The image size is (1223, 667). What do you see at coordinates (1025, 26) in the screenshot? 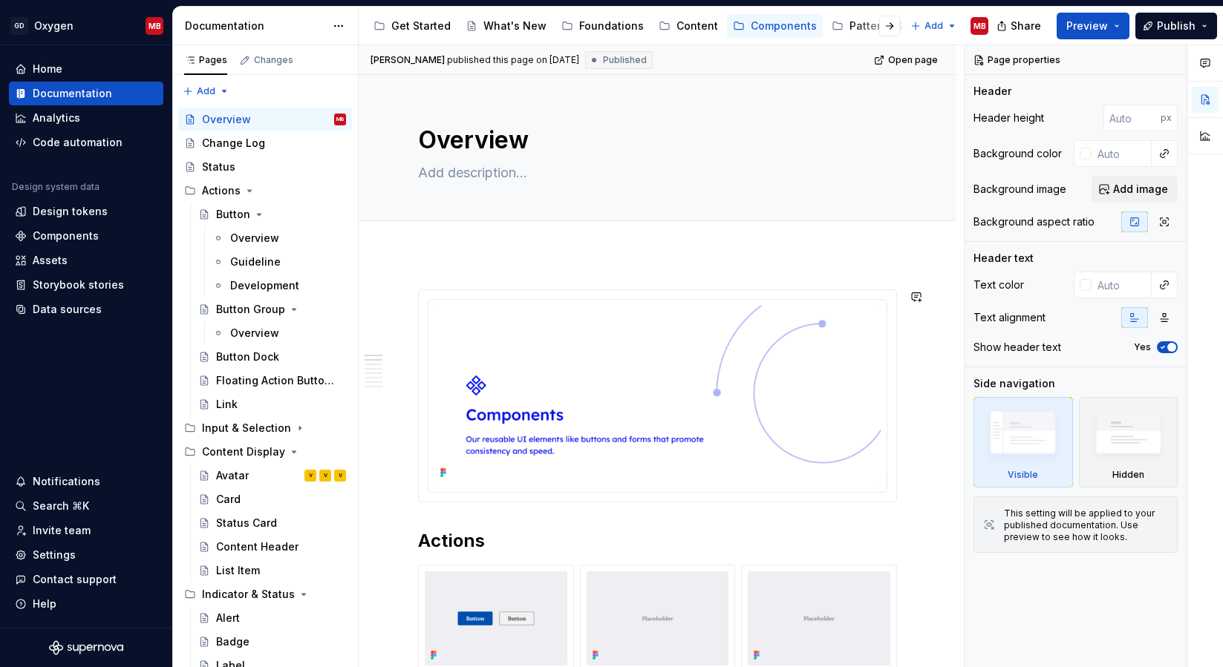
I see `span: Share` at bounding box center [1025, 26].